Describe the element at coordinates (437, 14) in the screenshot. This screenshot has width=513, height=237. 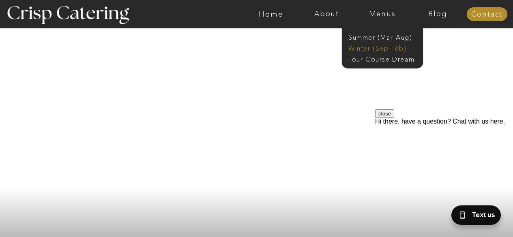
I see `a: Blog` at that location.